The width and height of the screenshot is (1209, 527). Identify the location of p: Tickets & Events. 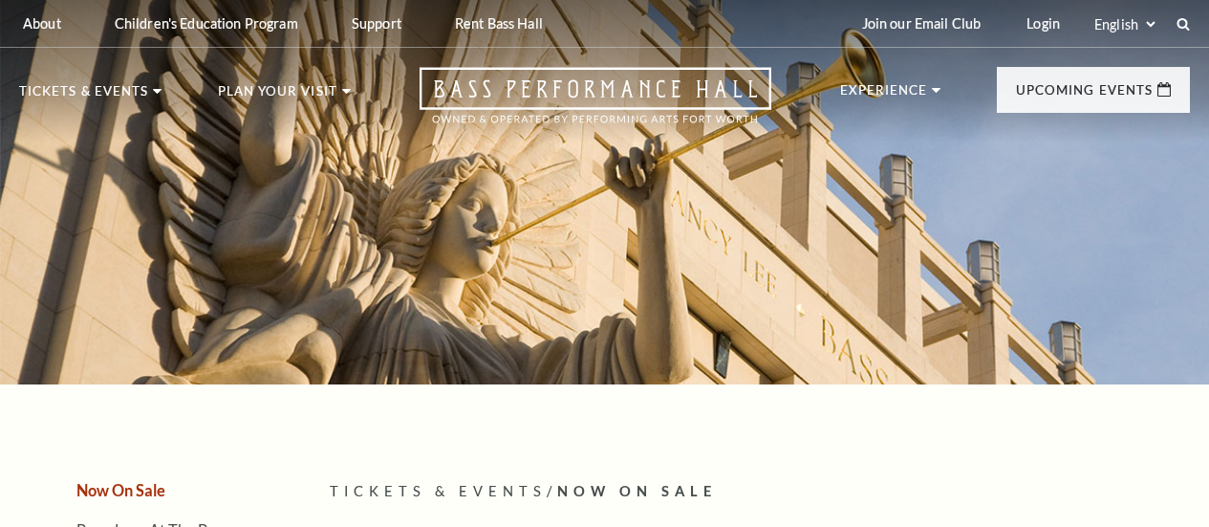
(83, 97).